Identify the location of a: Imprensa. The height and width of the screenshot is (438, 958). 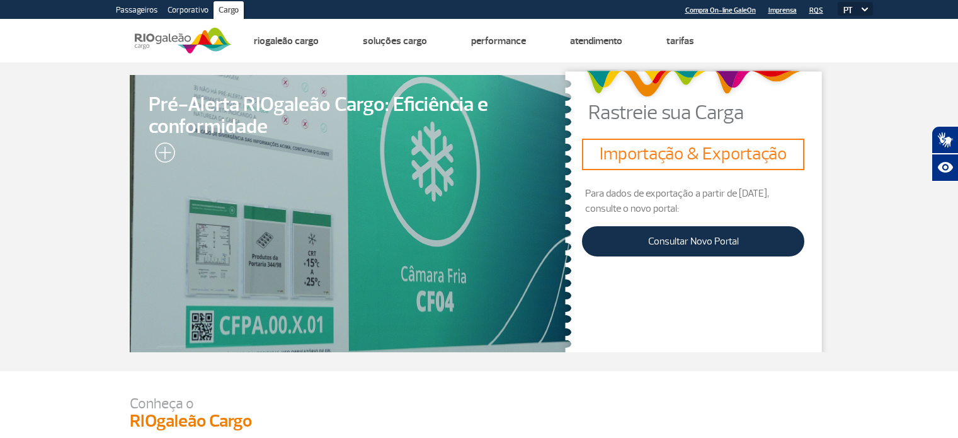
(782, 10).